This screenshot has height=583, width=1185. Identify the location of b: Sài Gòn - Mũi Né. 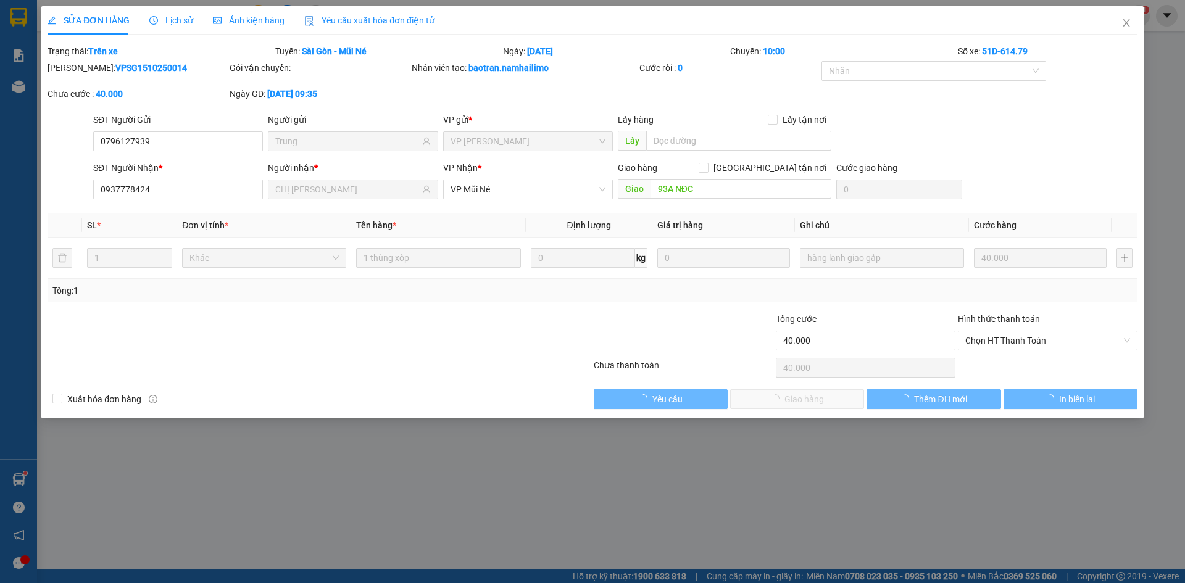
(334, 51).